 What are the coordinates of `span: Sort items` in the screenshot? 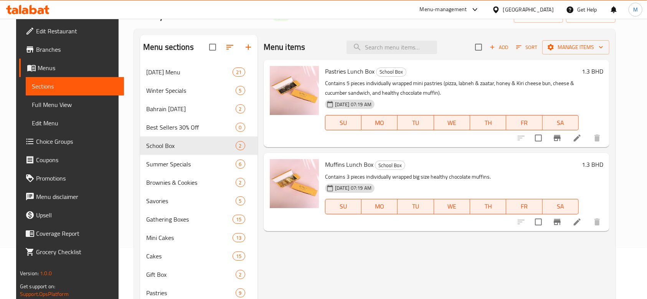 It's located at (526, 47).